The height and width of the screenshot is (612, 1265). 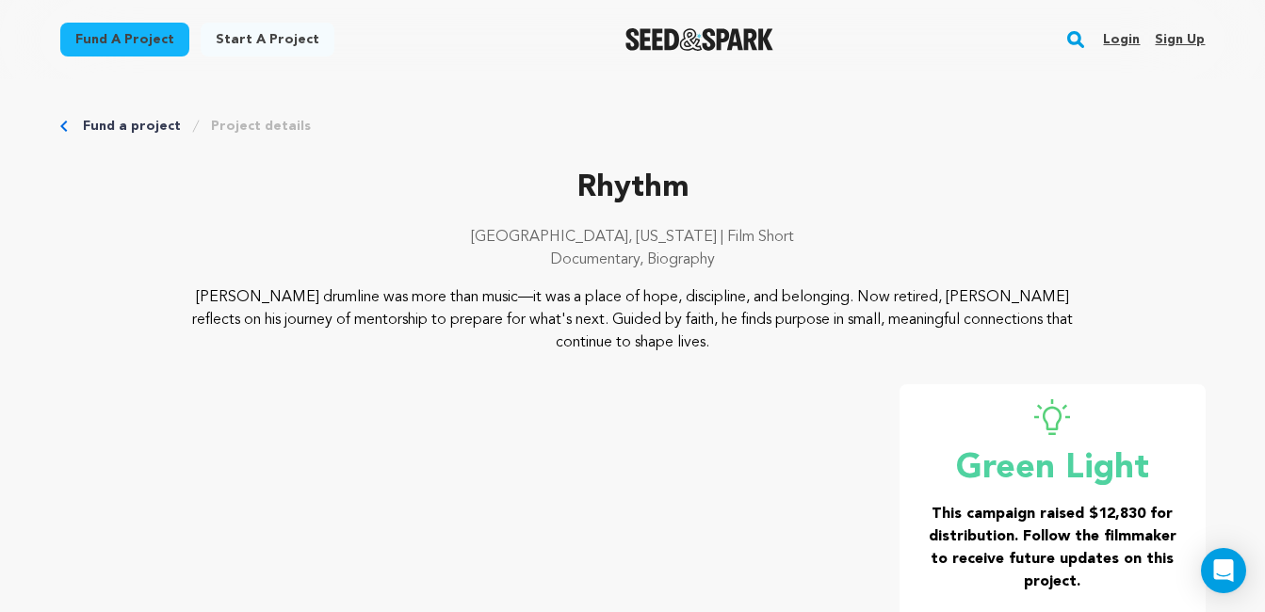 I want to click on a: Start a project, so click(x=268, y=40).